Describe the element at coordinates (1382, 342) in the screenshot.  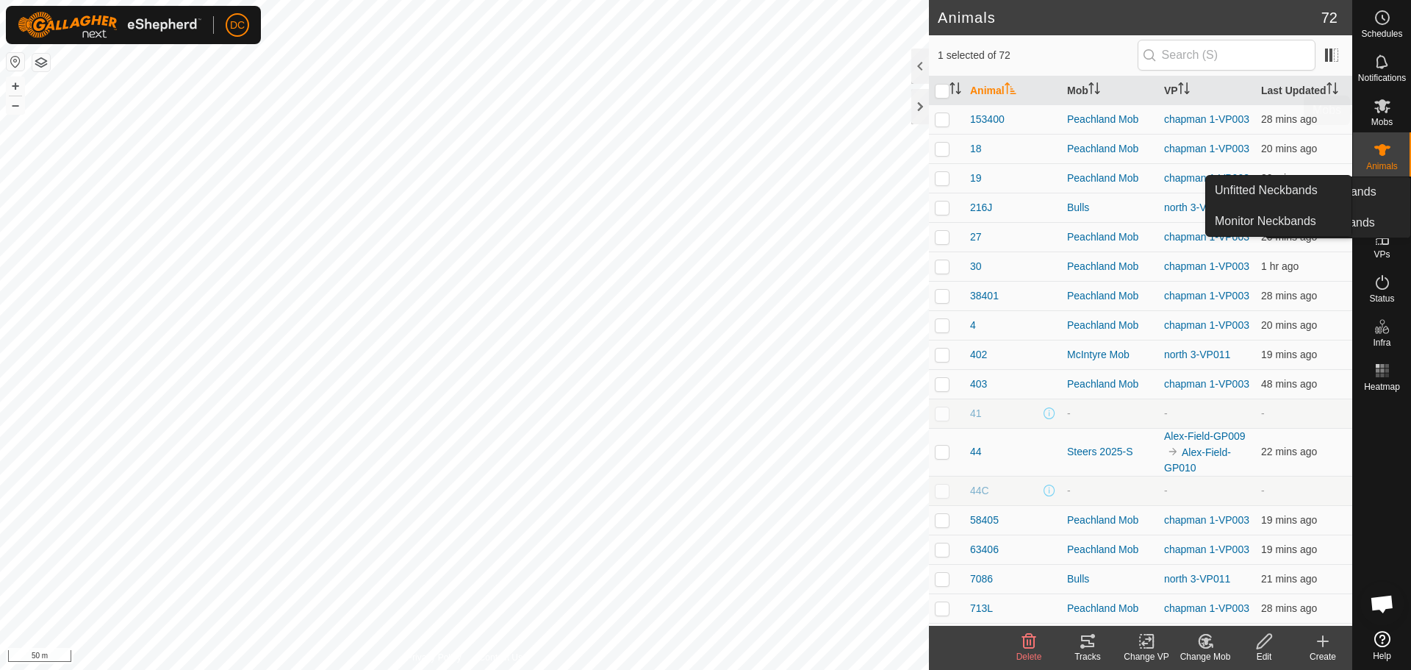
I see `span: Infra` at that location.